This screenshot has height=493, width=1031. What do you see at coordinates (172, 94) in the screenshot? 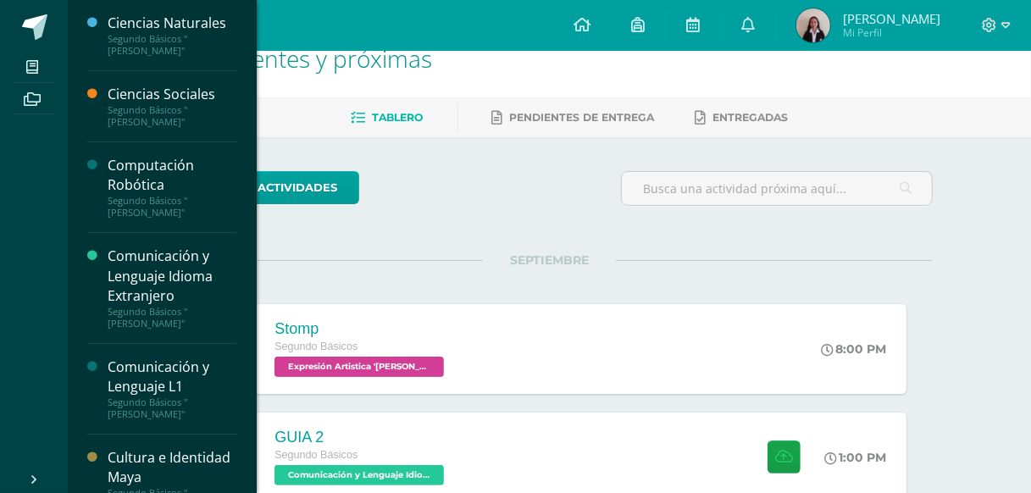
I see `div: Ciencias Sociales` at bounding box center [172, 94].